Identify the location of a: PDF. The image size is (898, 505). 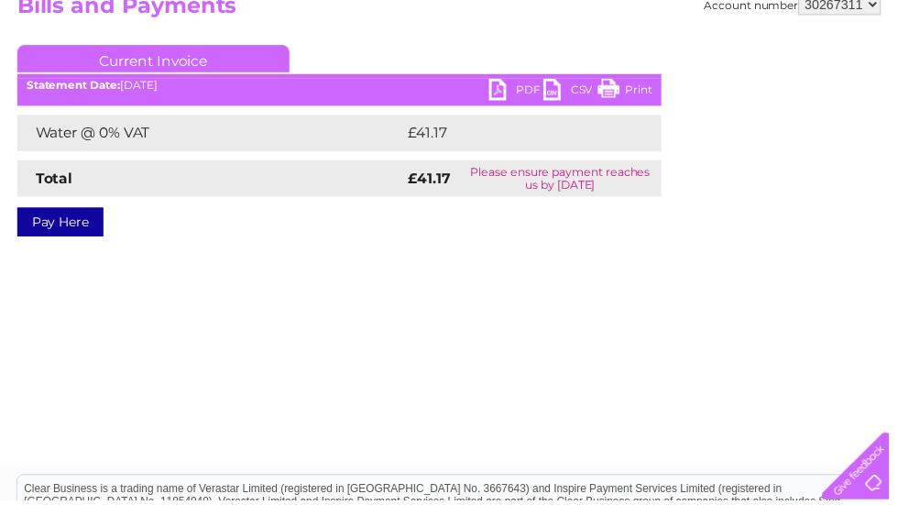
(522, 92).